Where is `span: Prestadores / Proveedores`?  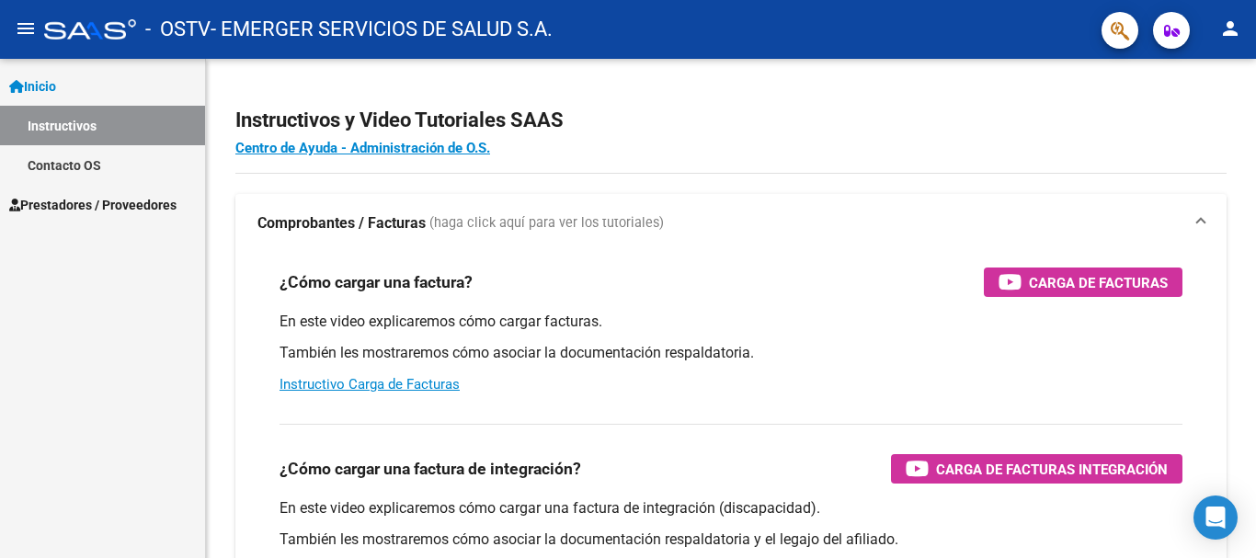 span: Prestadores / Proveedores is located at coordinates (93, 205).